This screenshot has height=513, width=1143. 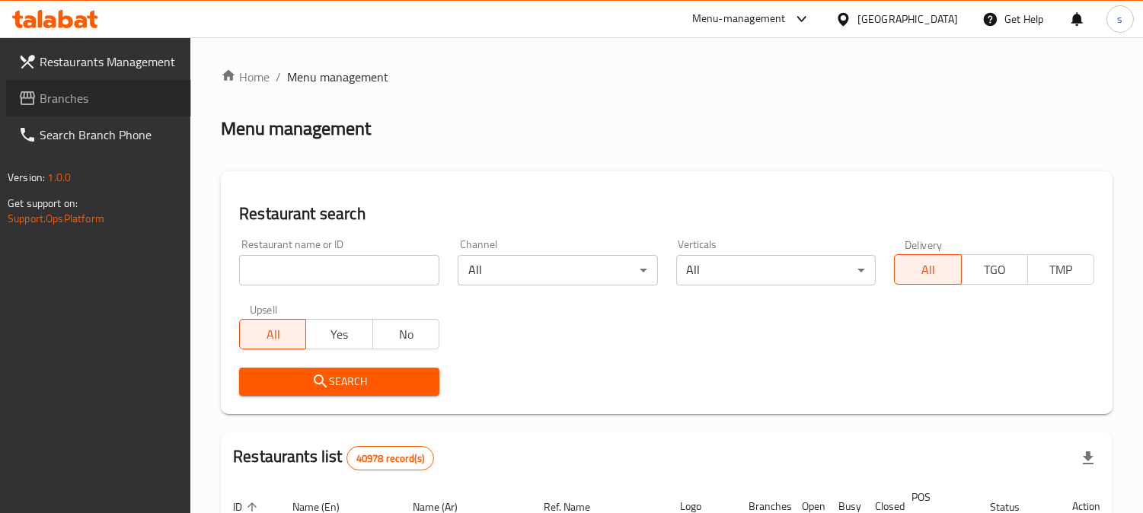 I want to click on button: Search, so click(x=339, y=382).